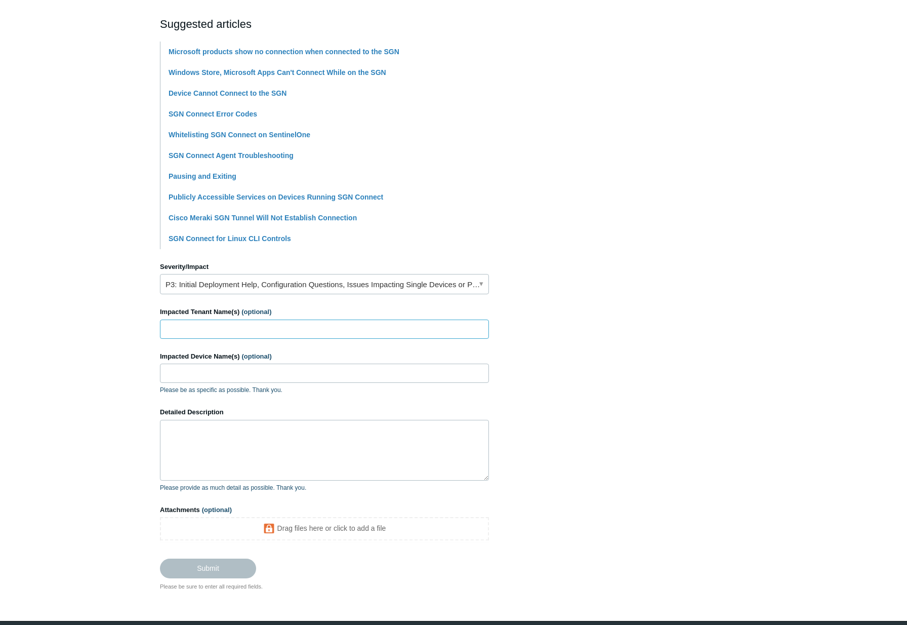 The width and height of the screenshot is (907, 625). What do you see at coordinates (231, 155) in the screenshot?
I see `a: SGN Connect Agent Troubleshooting` at bounding box center [231, 155].